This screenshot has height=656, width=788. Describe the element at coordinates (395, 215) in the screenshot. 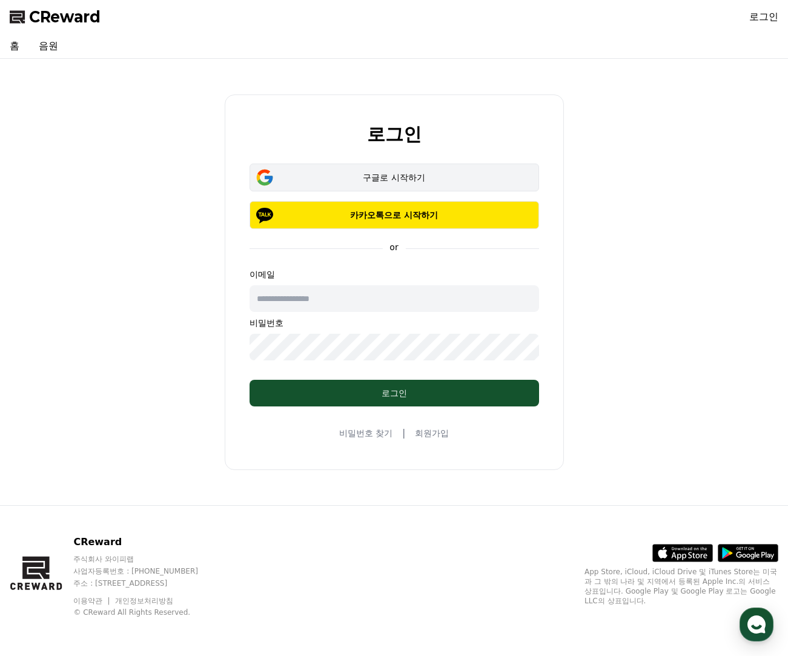

I see `button: 카카오톡으로 시작하기` at that location.